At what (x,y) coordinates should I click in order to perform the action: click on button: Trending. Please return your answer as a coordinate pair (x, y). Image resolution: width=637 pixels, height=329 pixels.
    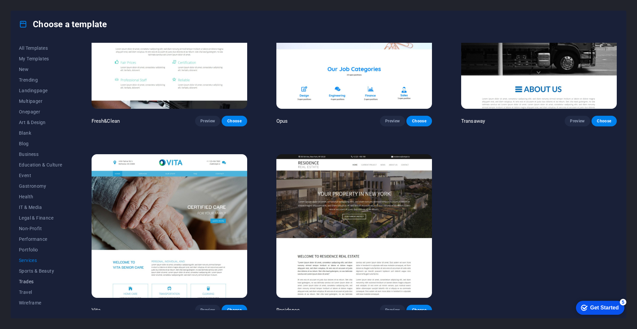
    Looking at the image, I should click on (40, 80).